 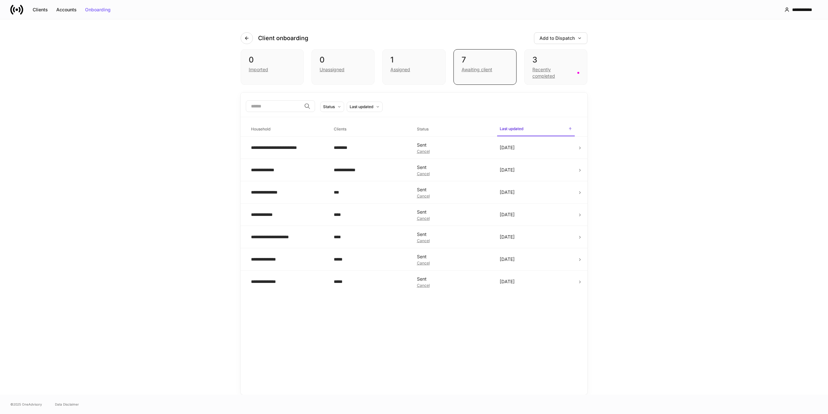 I want to click on div: 3Recently completed, so click(x=555, y=67).